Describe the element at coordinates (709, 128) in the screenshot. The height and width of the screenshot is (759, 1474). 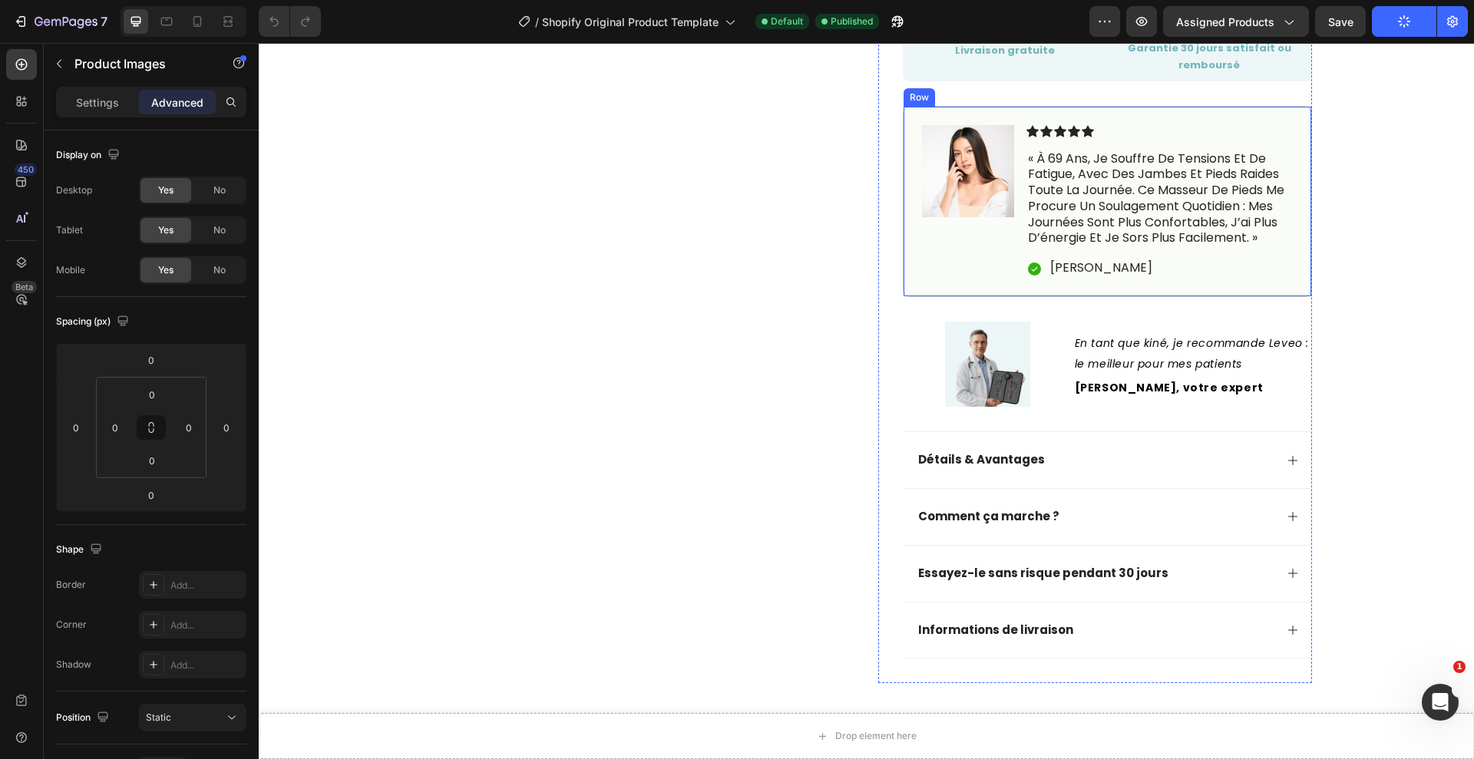
I see `img: gempages_582827253008695921-44565774-32f0-49c4-b601-6599d2ea6785.png` at that location.